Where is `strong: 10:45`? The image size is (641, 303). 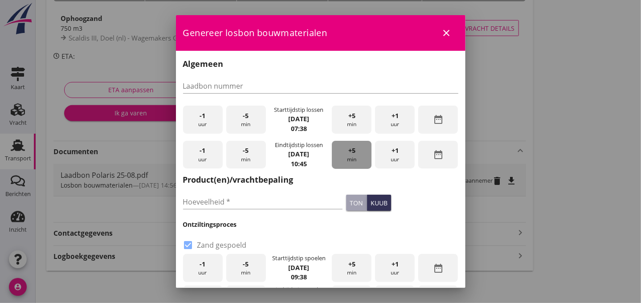 strong: 10:45 is located at coordinates (299, 163).